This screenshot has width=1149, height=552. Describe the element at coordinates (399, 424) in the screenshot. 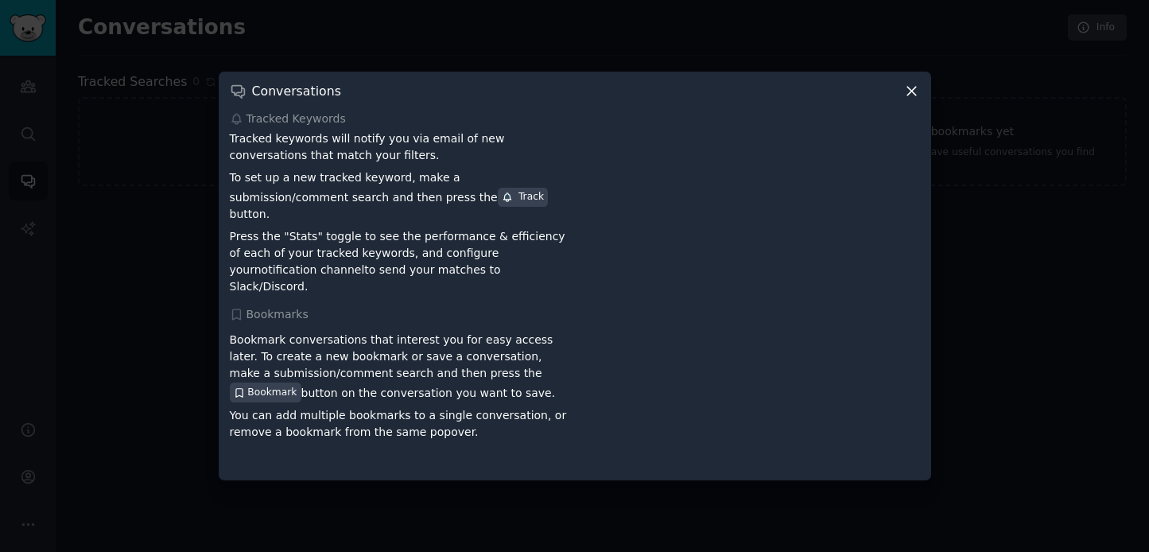

I see `p: You can add multiple bookmarks to a single conversation, or remove a bookmark from the same popover.` at that location.